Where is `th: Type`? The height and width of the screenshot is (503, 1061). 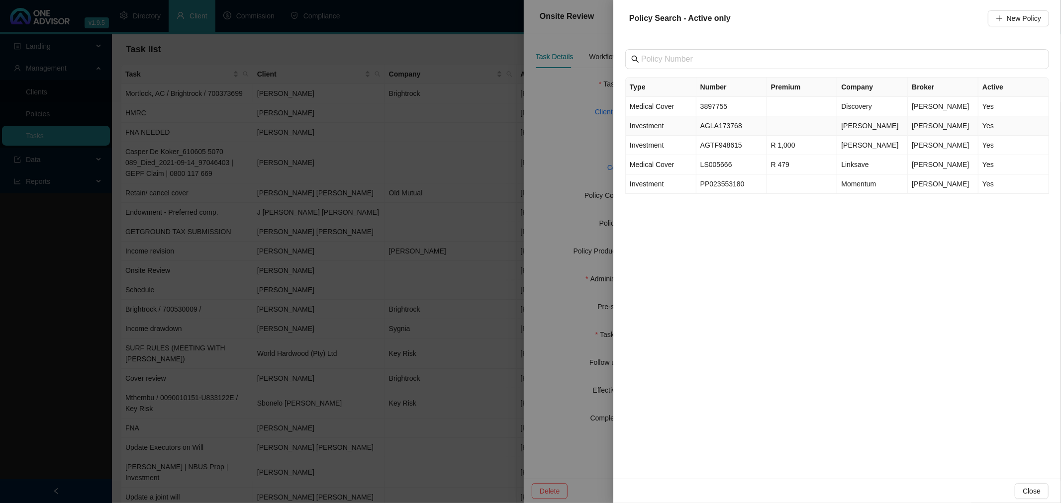
th: Type is located at coordinates (661, 87).